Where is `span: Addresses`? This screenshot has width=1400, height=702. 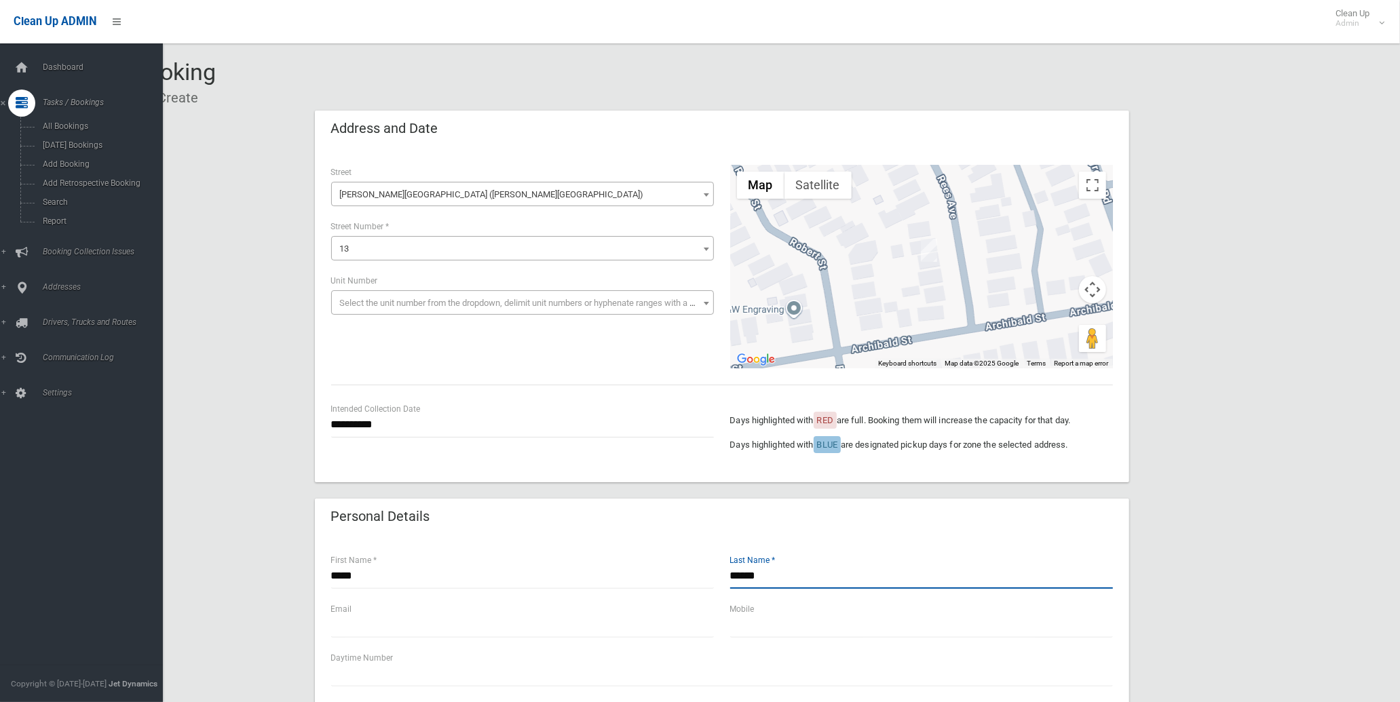
span: Addresses is located at coordinates (107, 287).